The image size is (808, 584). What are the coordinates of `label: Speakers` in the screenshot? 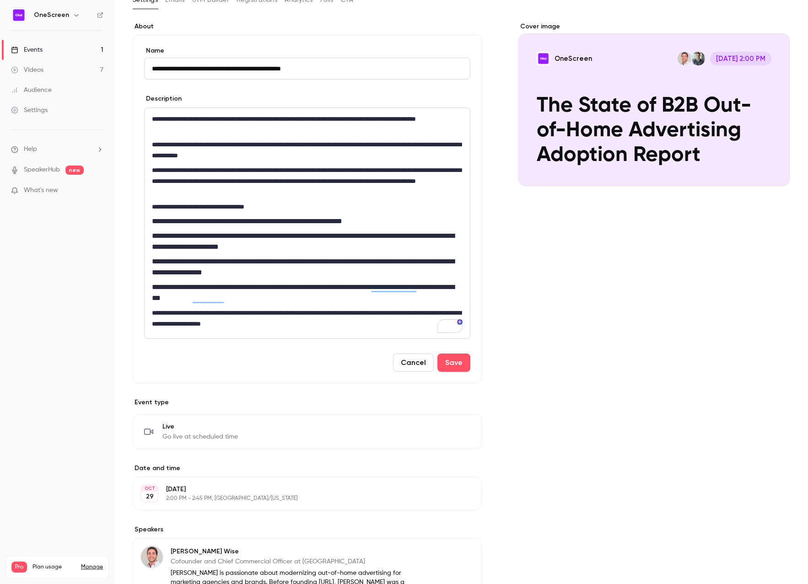 It's located at (307, 530).